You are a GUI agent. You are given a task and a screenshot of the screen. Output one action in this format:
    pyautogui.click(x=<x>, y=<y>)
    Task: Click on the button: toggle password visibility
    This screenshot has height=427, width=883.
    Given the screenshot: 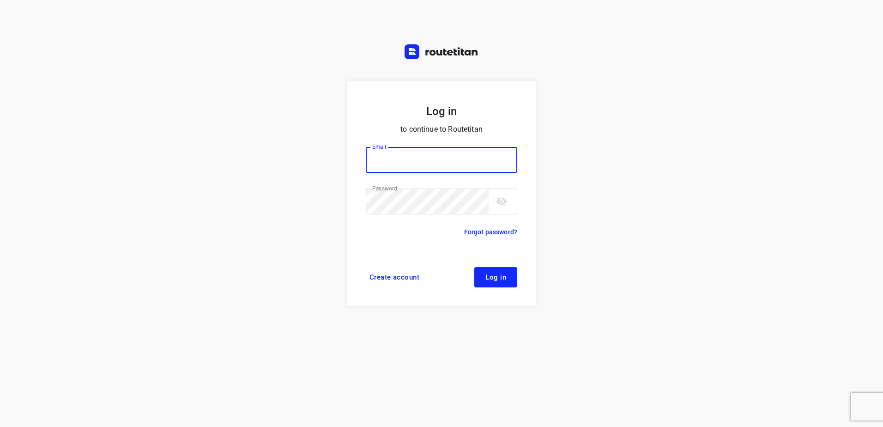 What is the action you would take?
    pyautogui.click(x=502, y=201)
    